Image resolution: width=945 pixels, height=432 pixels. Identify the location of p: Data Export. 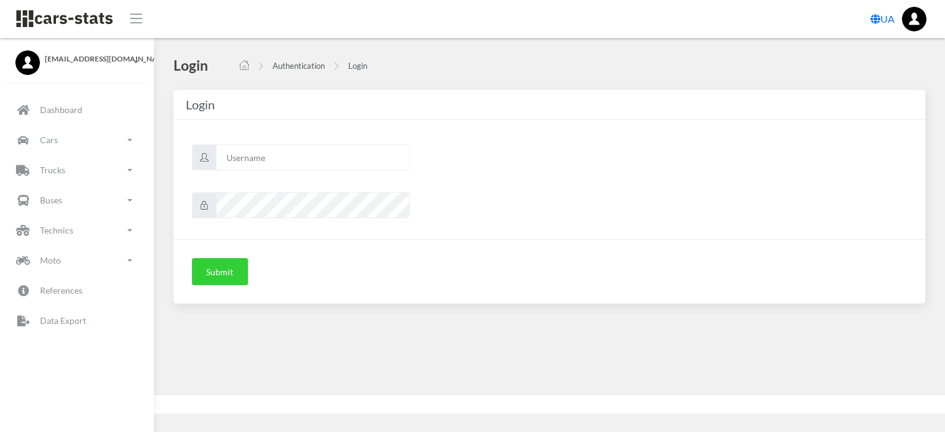
(63, 320).